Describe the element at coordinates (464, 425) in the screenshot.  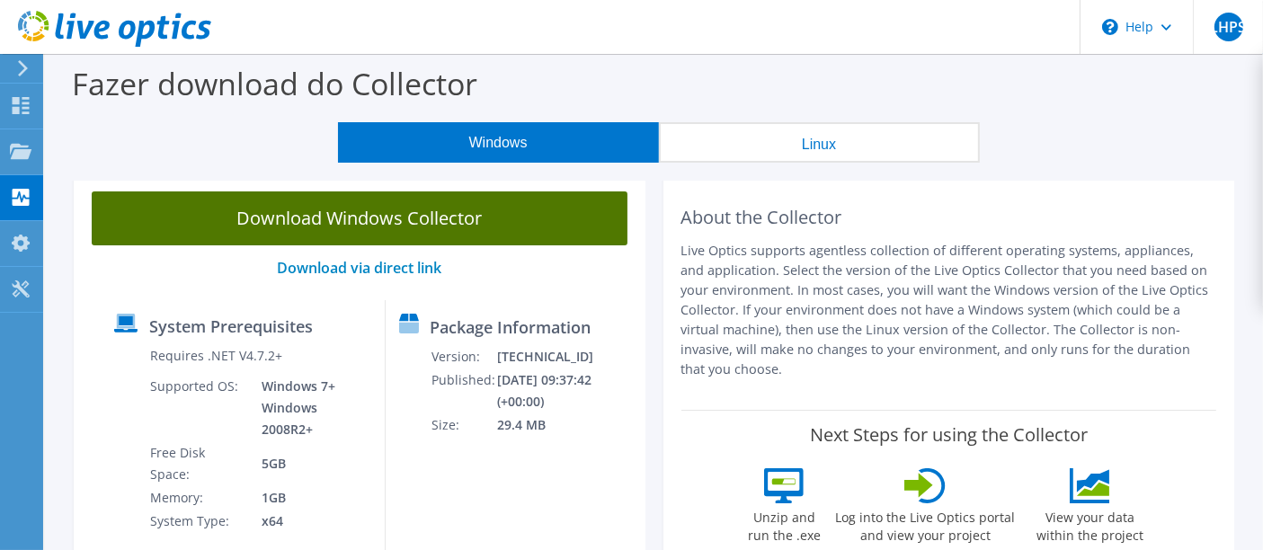
I see `td: Size:` at that location.